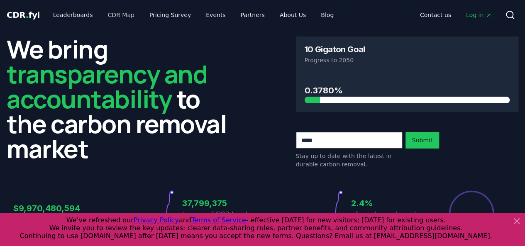  I want to click on h3: 0.3780%, so click(407, 90).